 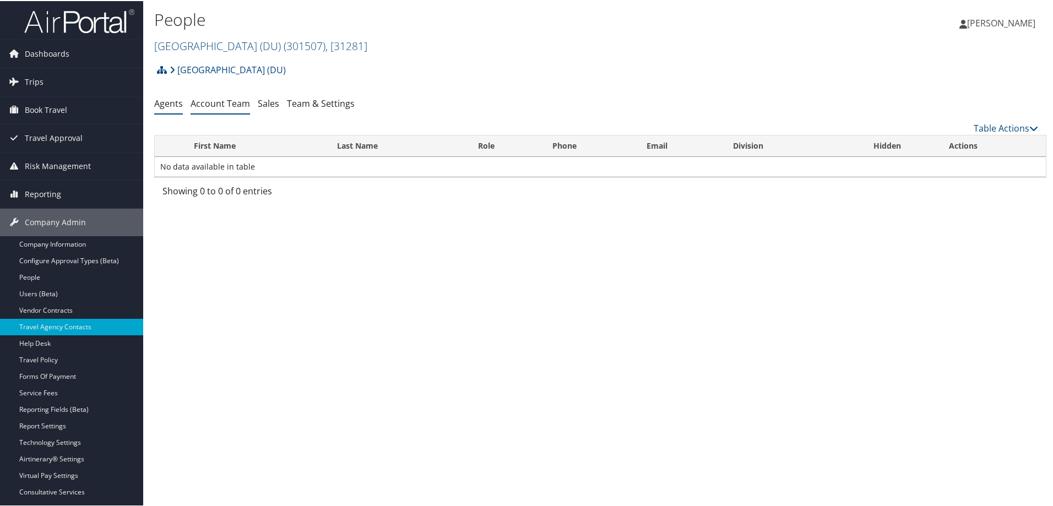 I want to click on th: : activate to sort column descending, so click(x=169, y=145).